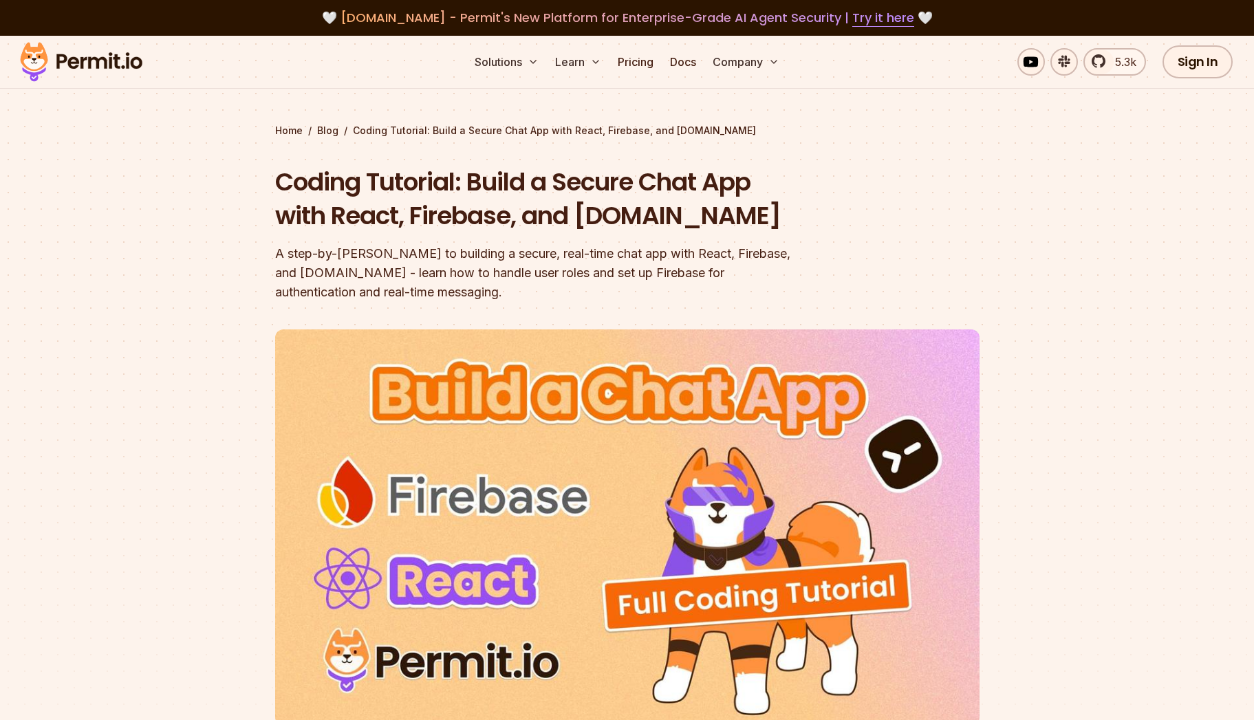  I want to click on a: Try it here, so click(883, 18).